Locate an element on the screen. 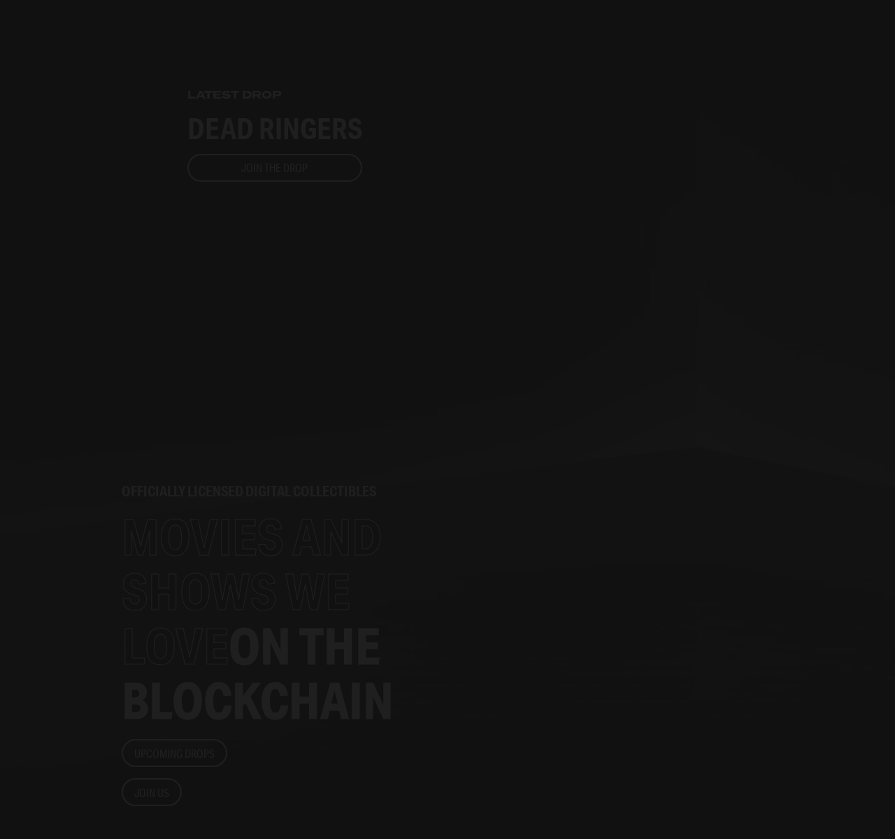 This screenshot has height=839, width=895. h2: officially licensed digital collectibles is located at coordinates (274, 491).